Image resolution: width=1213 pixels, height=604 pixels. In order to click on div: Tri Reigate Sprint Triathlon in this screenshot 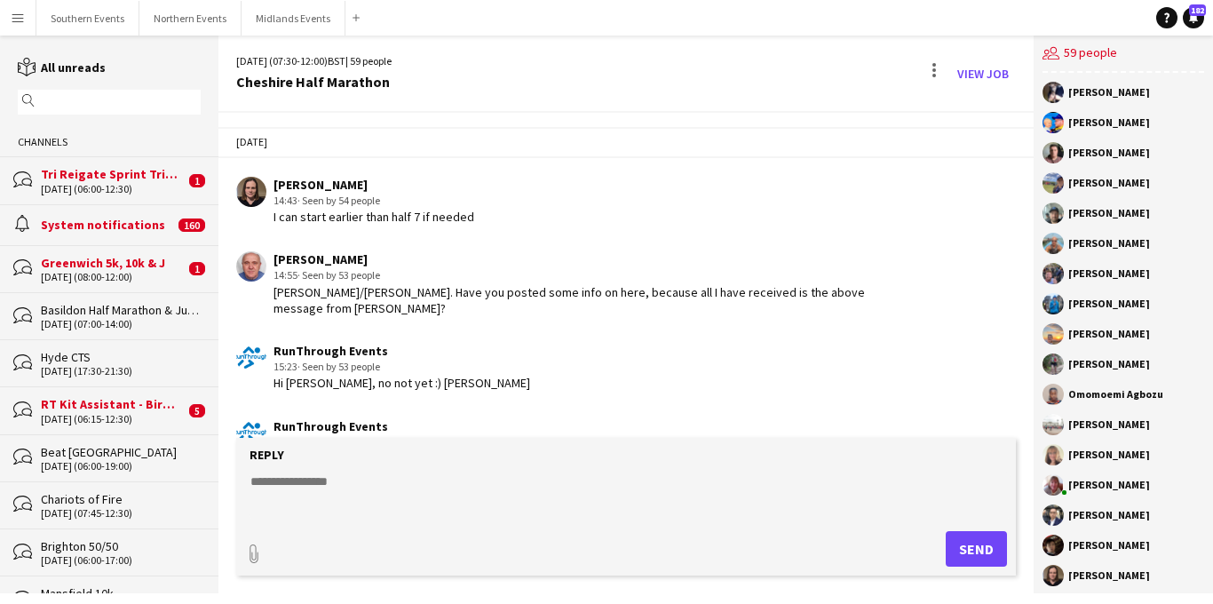, I will do `click(113, 174)`.